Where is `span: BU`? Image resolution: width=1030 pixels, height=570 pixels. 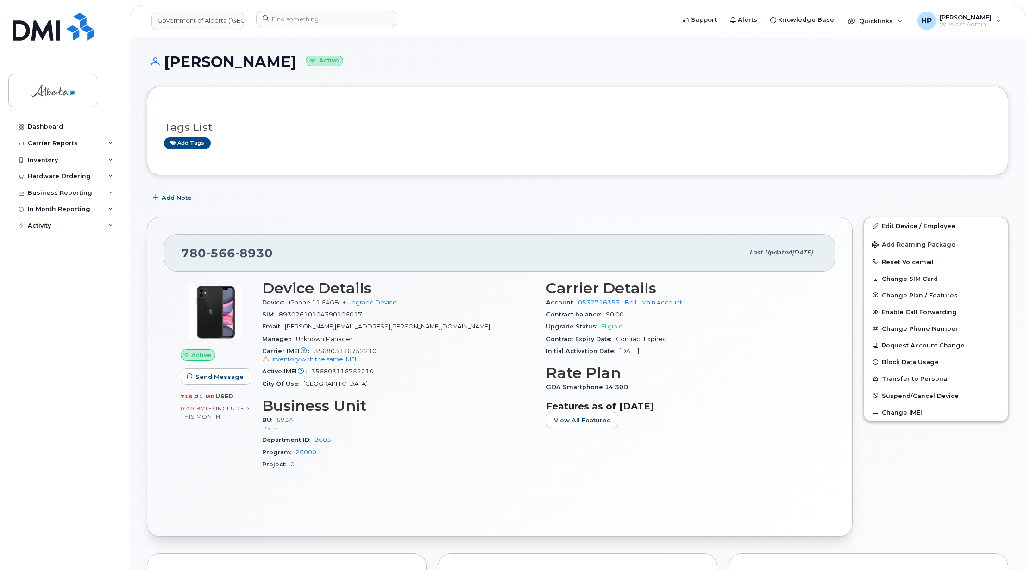 span: BU is located at coordinates (269, 420).